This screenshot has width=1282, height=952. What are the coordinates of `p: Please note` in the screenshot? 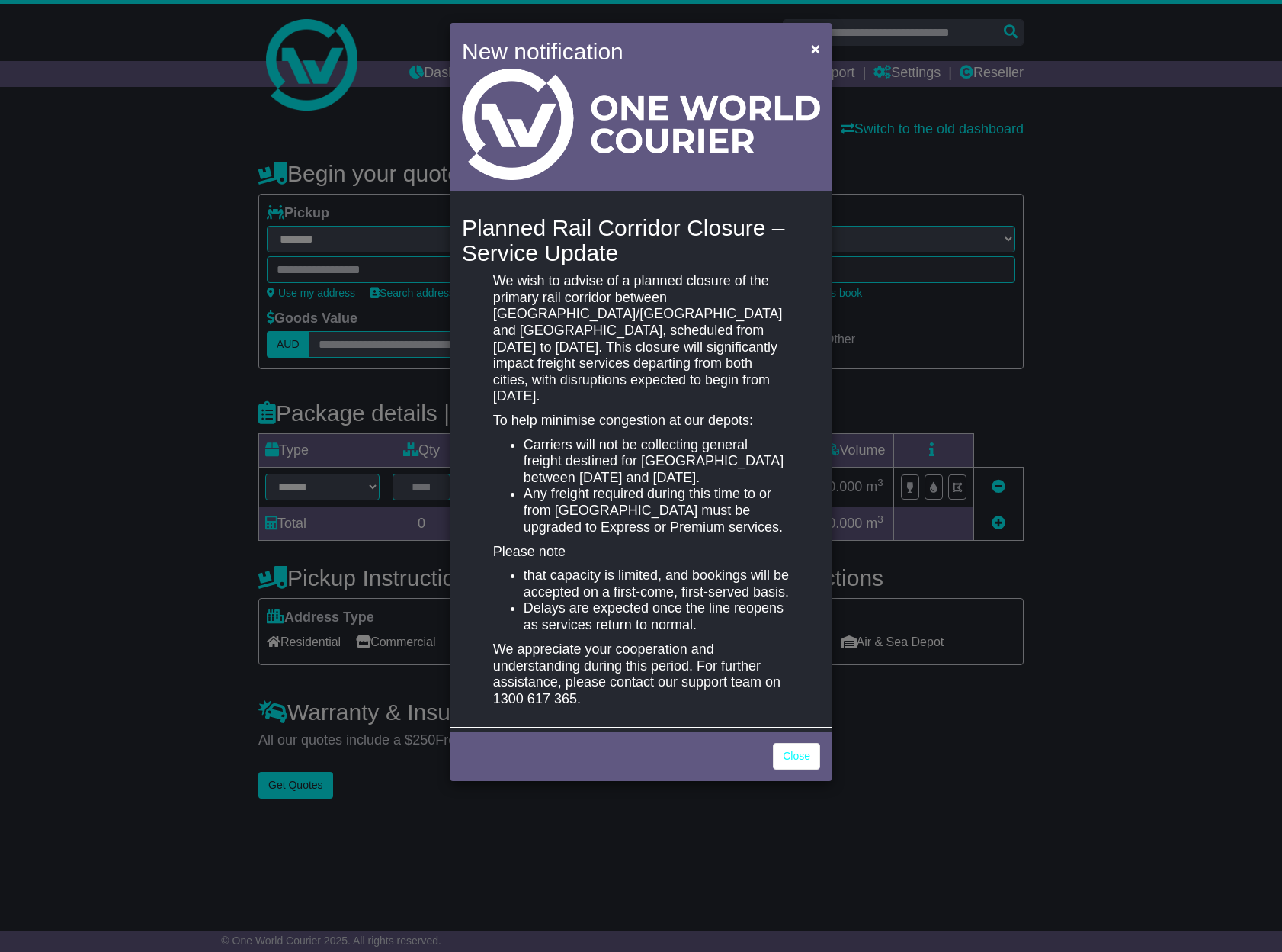 It's located at (641, 552).